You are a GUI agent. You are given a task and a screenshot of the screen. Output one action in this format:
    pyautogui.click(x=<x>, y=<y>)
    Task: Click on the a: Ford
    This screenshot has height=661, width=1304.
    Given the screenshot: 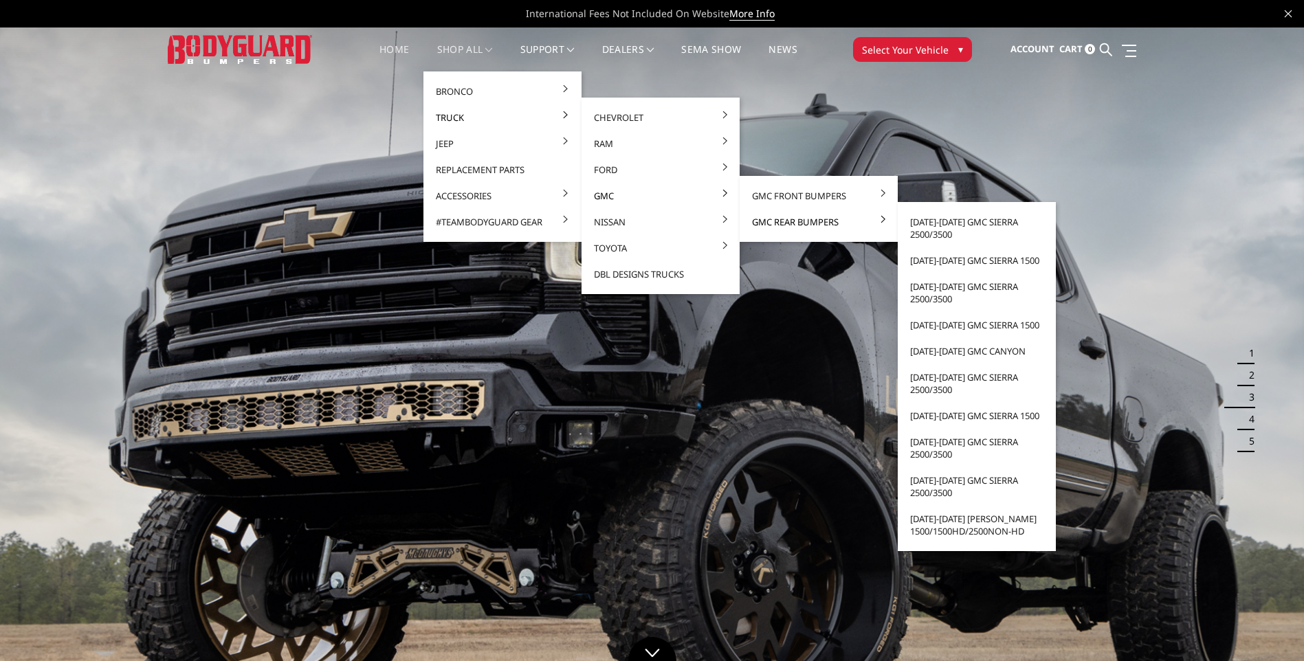 What is the action you would take?
    pyautogui.click(x=660, y=170)
    